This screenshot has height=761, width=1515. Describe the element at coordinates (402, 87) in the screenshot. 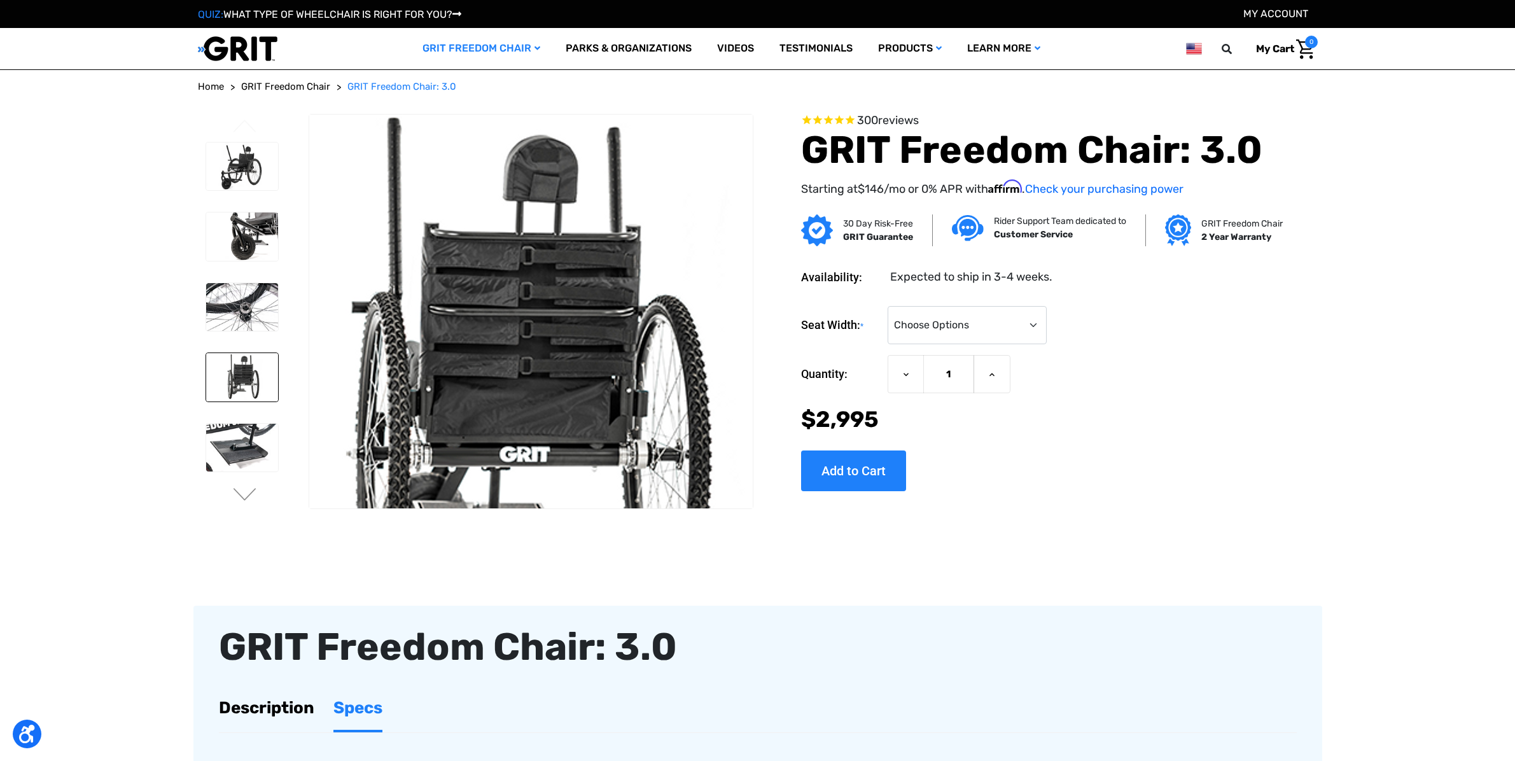

I see `span: GRIT Freedom Chair: 3.0` at that location.